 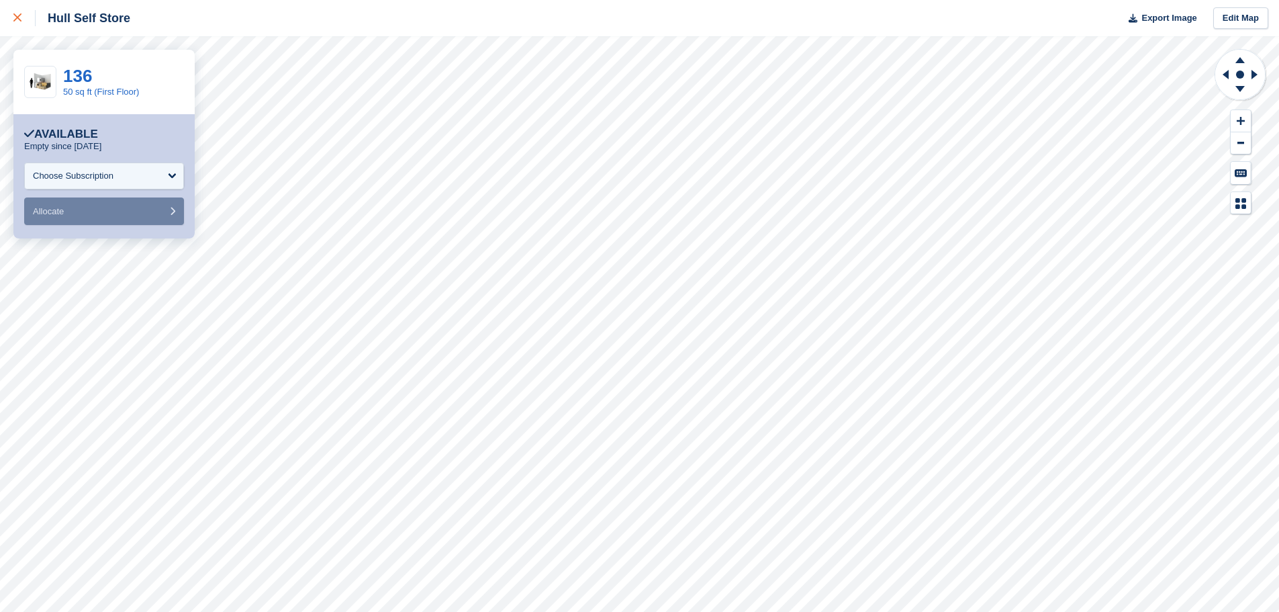 What do you see at coordinates (1241, 121) in the screenshot?
I see `button: Zoom In` at bounding box center [1241, 121].